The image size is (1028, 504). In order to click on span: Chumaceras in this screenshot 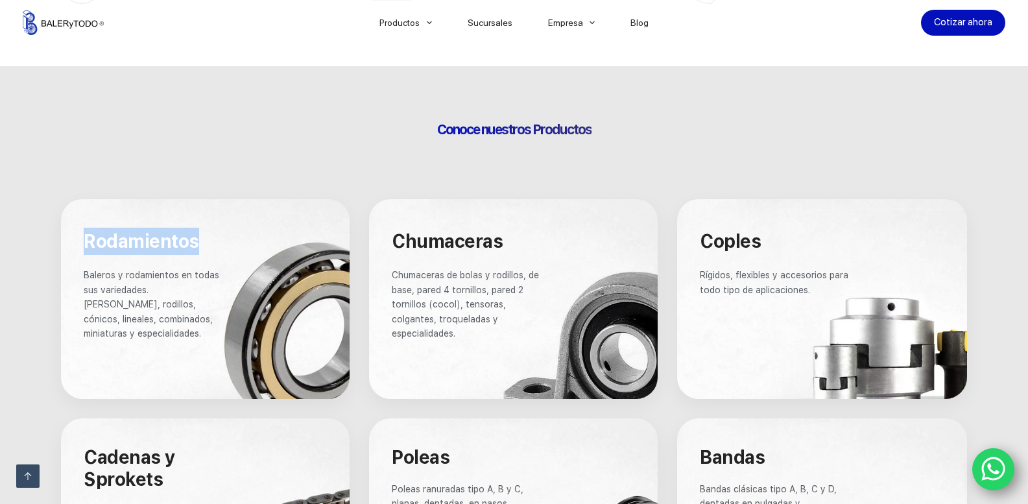, I will do `click(447, 241)`.